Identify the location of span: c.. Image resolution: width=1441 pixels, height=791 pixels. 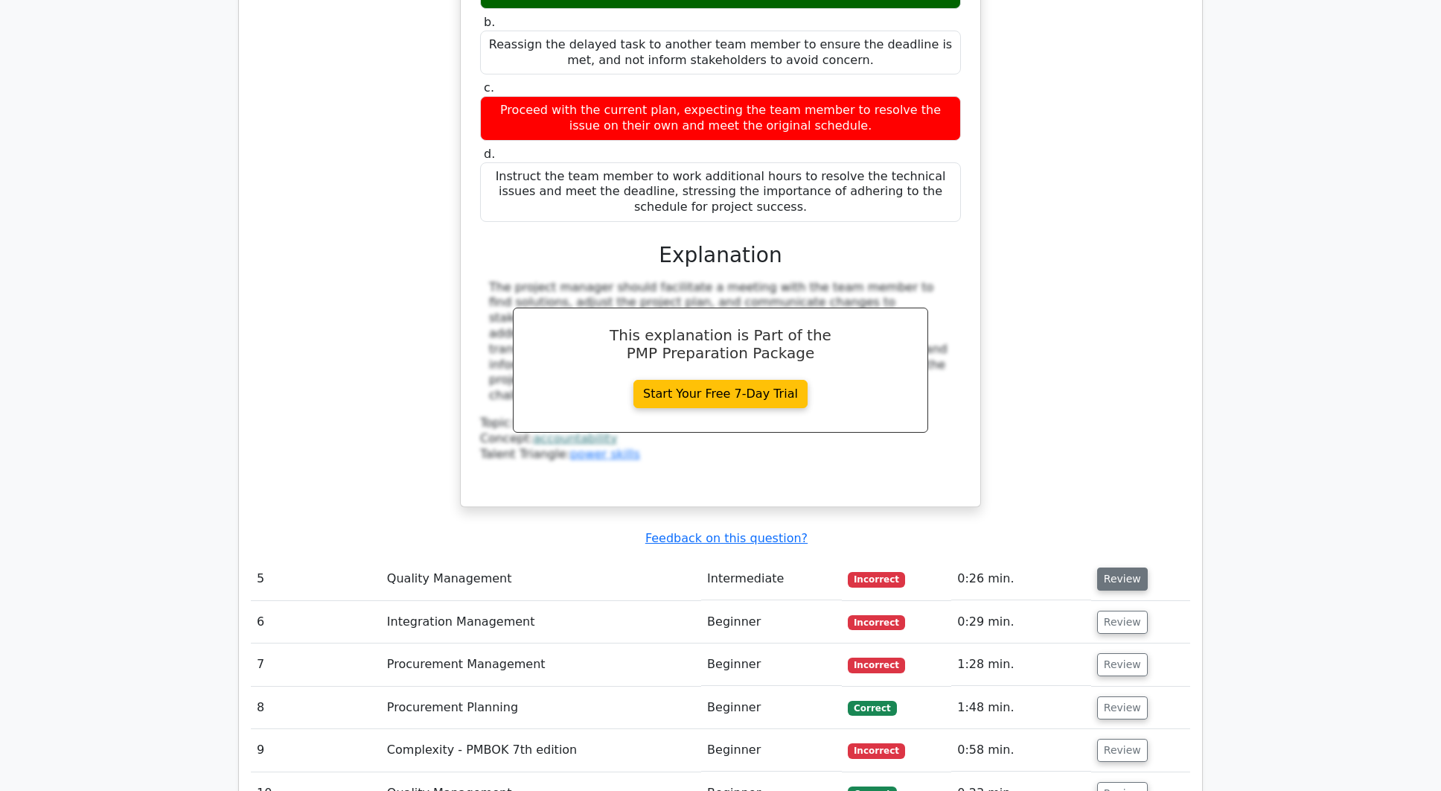
(489, 87).